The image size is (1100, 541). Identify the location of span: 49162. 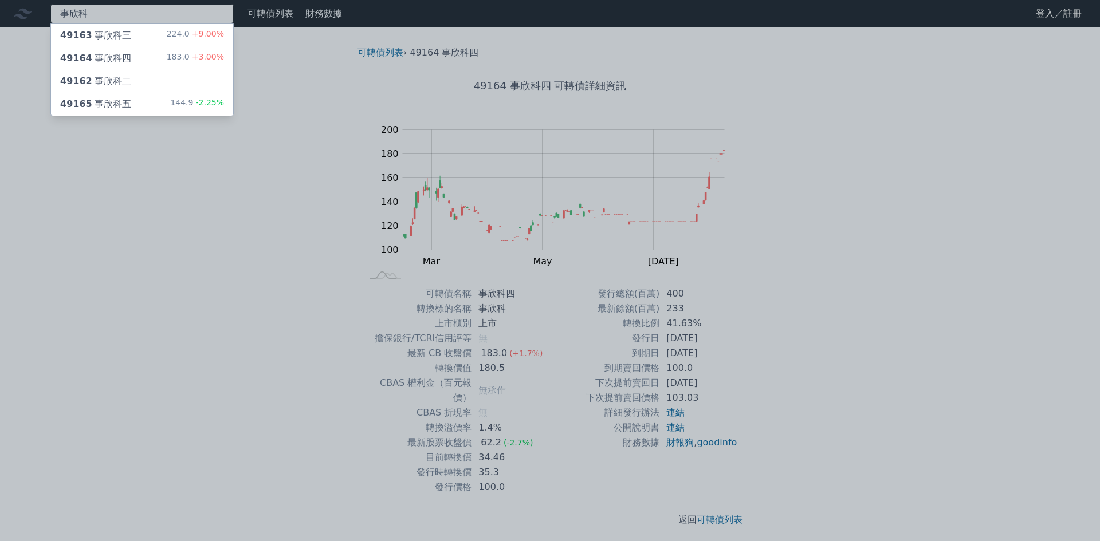
(76, 81).